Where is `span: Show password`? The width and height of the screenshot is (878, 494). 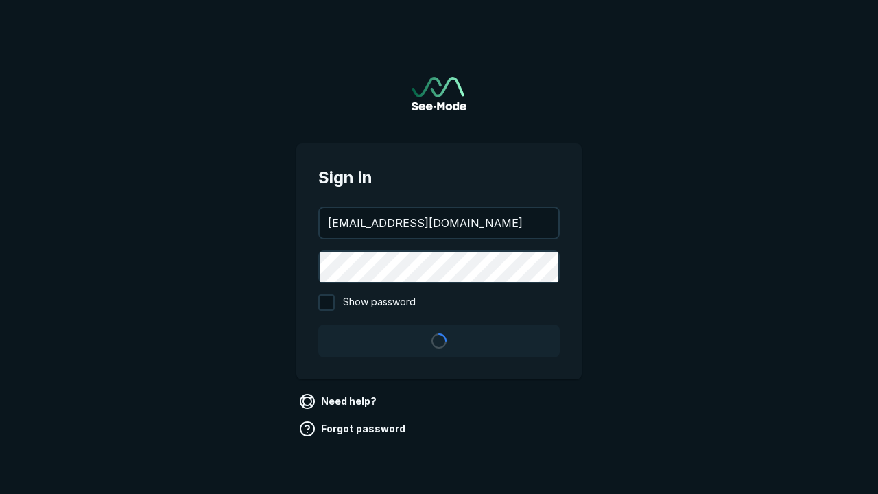 span: Show password is located at coordinates (379, 303).